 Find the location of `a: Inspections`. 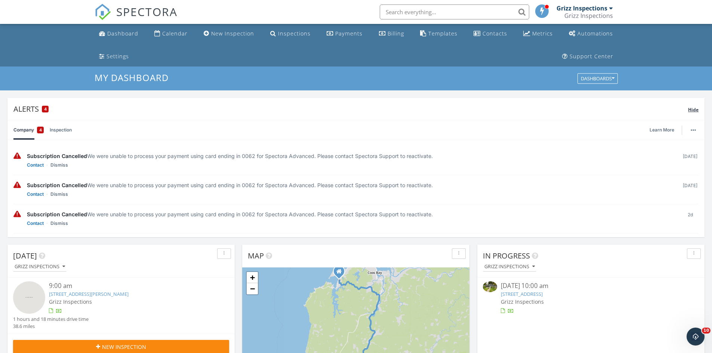

a: Inspections is located at coordinates (291, 34).